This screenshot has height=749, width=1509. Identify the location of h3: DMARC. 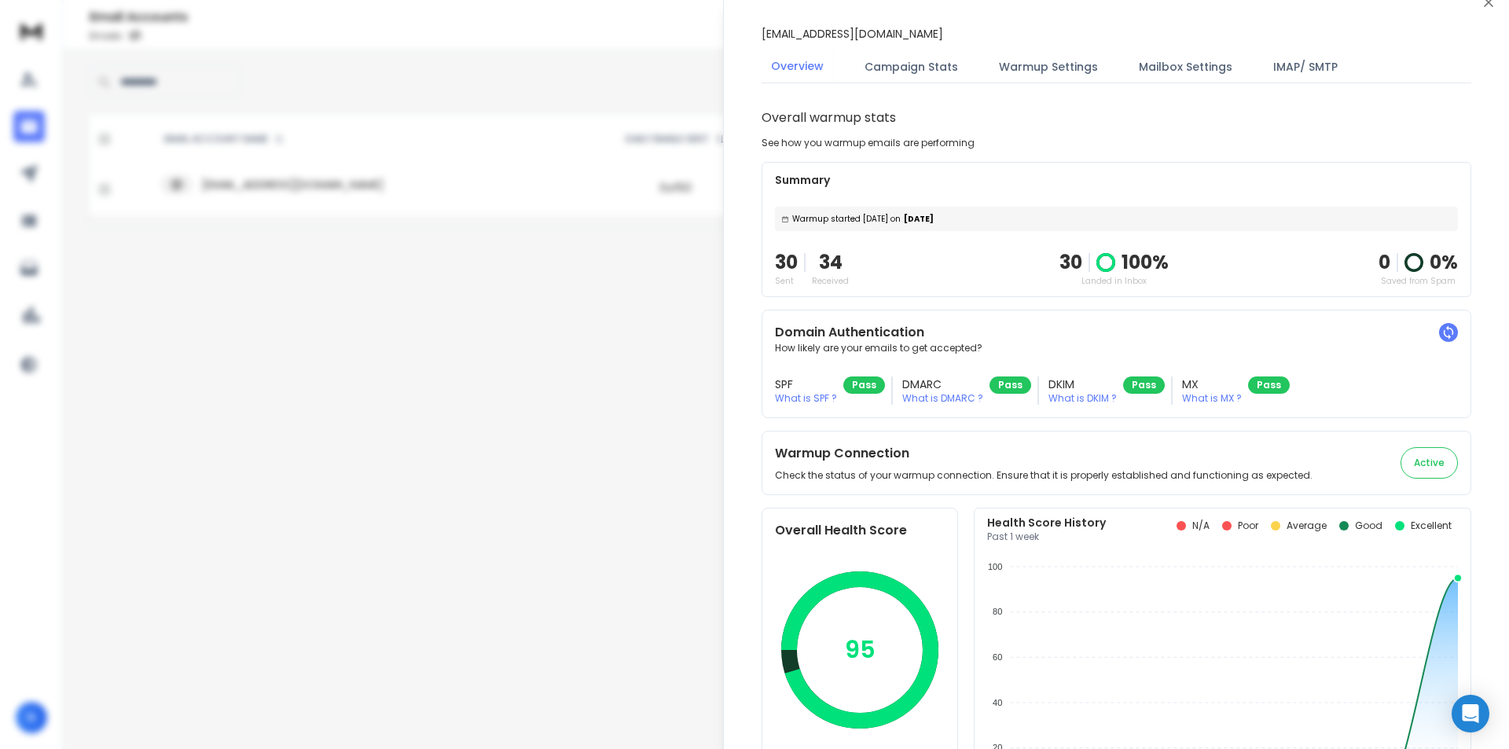
(943, 384).